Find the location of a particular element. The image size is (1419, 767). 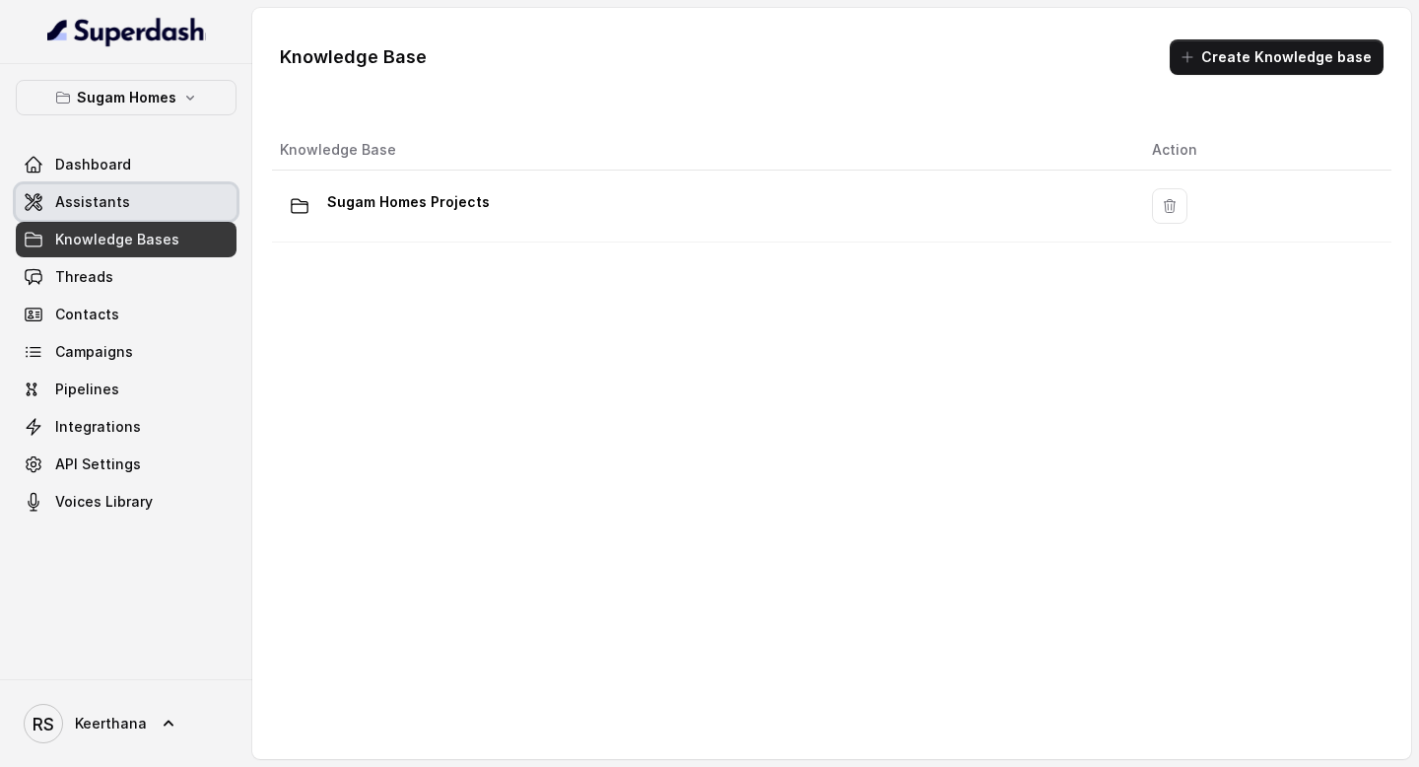

button: Sugam Homes is located at coordinates (126, 98).